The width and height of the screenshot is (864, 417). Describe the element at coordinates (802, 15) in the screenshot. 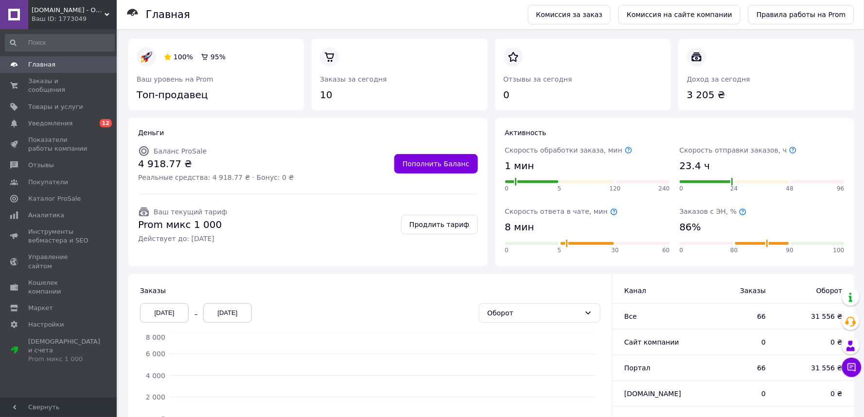

I see `a: Правила работы на Prom` at that location.